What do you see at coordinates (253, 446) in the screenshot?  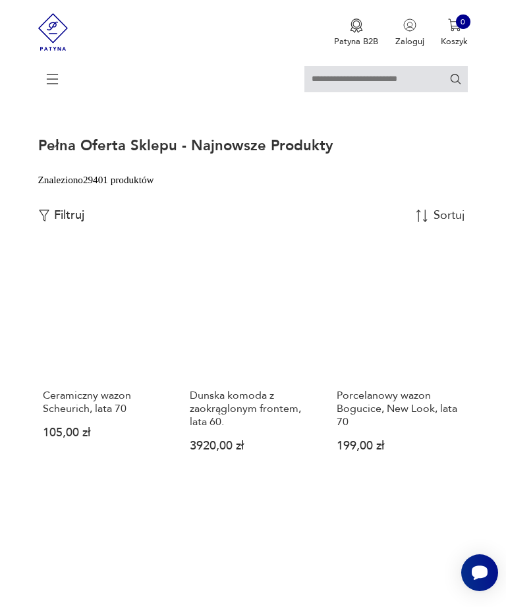 I see `p: 3920,00 zł` at bounding box center [253, 446].